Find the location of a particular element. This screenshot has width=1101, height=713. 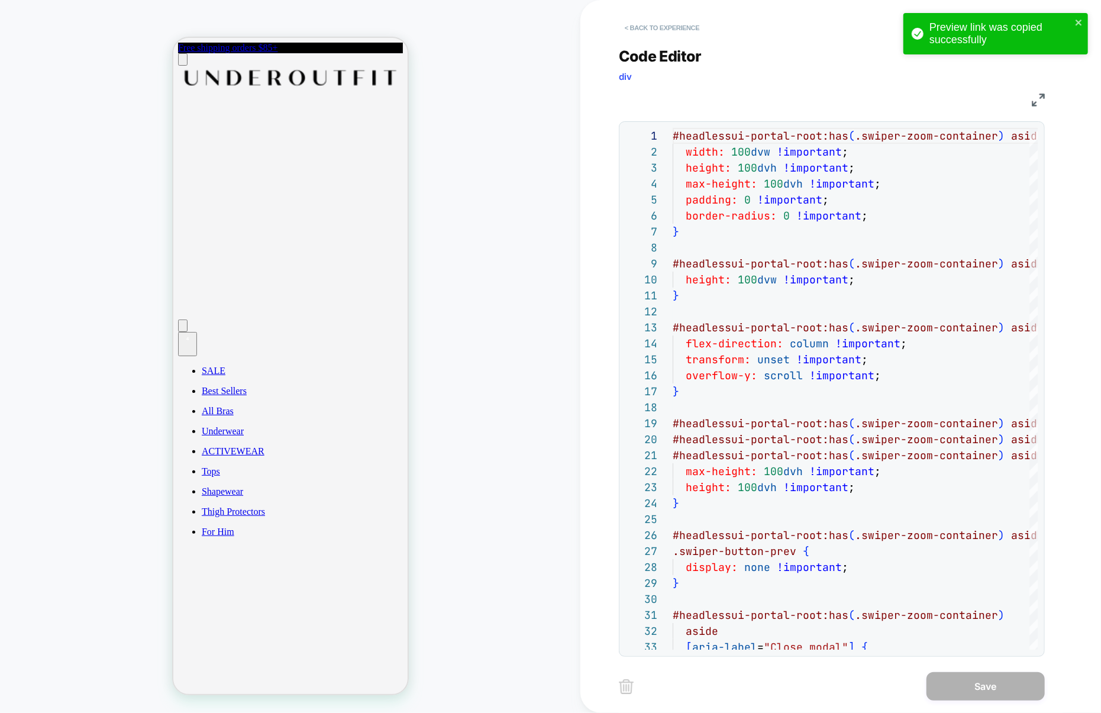

button: Open menu is located at coordinates (9, 21).